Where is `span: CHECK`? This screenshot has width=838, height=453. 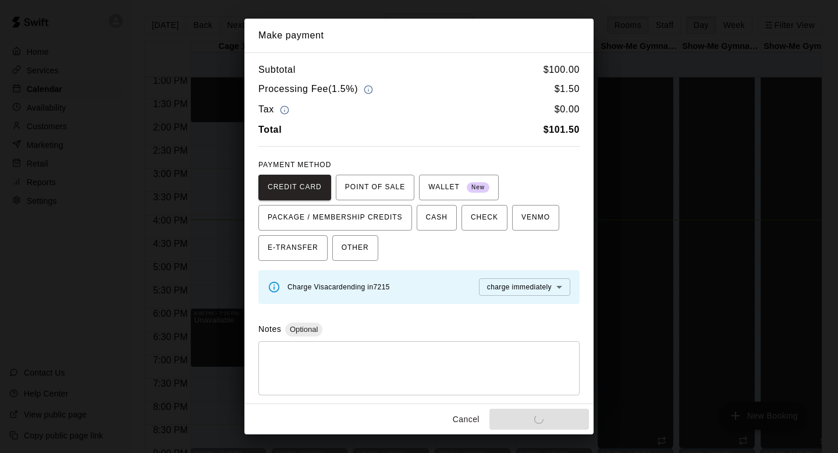 span: CHECK is located at coordinates (484, 218).